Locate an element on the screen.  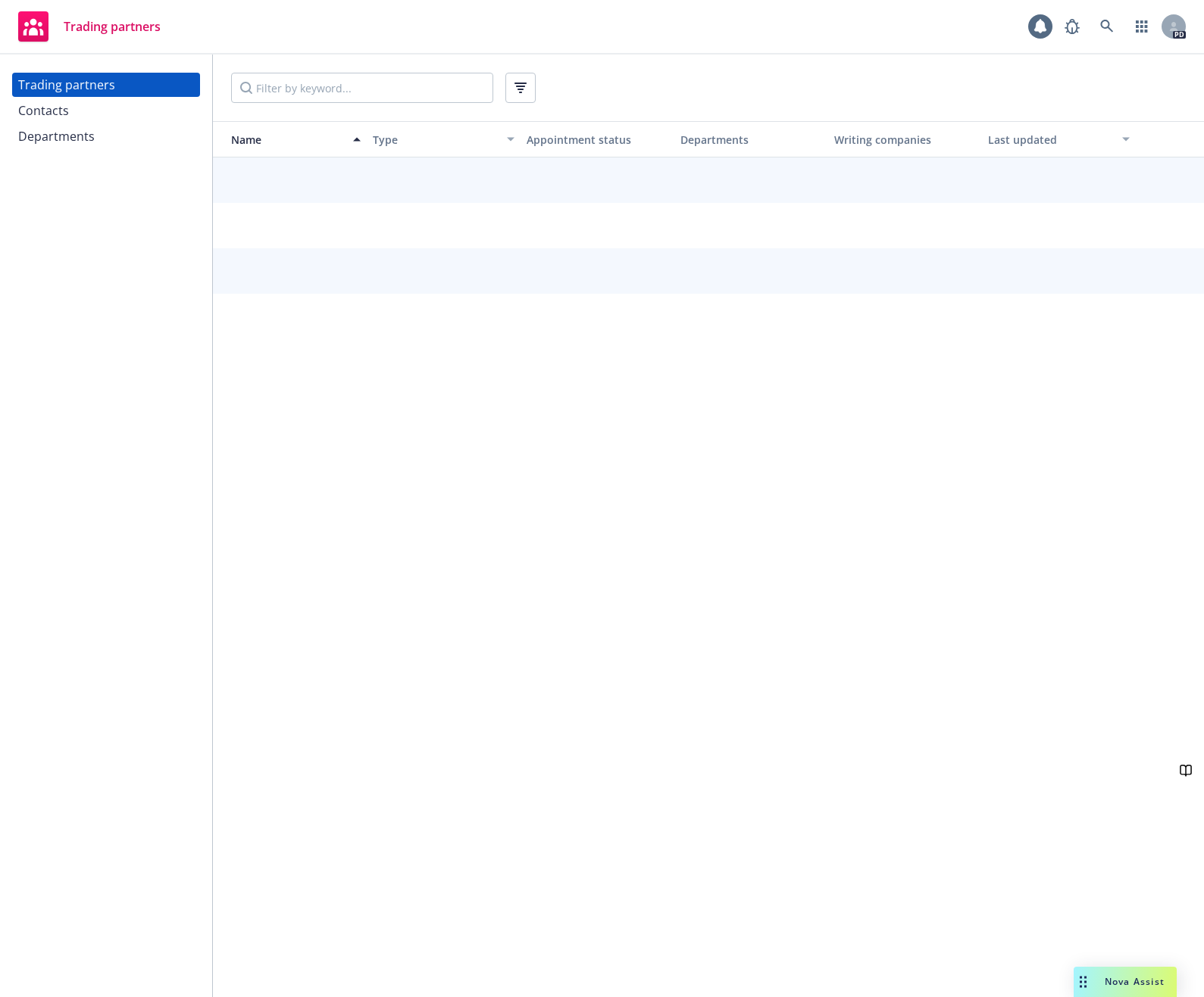
button: Name is located at coordinates (289, 140).